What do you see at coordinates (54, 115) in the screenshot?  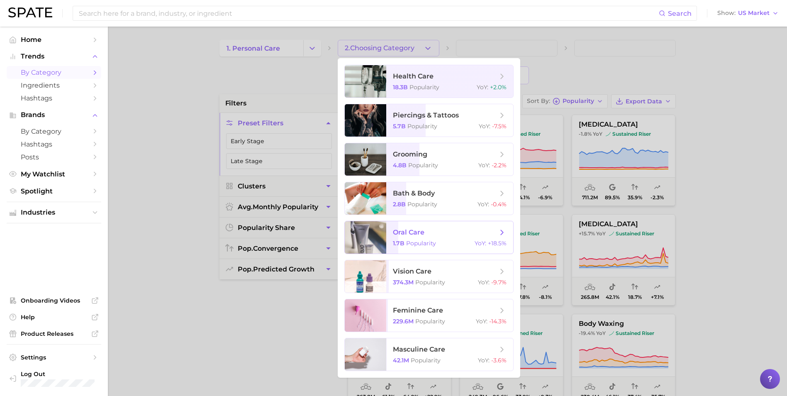 I see `button: Brands` at bounding box center [54, 115].